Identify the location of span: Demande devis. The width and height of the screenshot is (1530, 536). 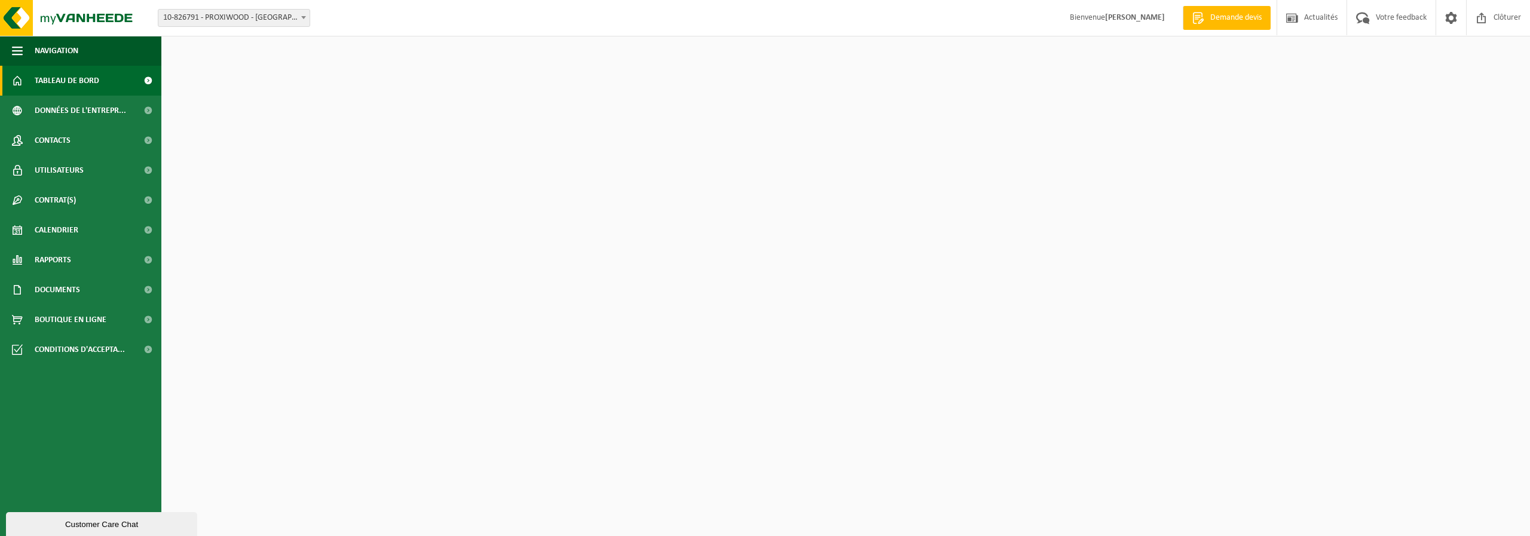
(1236, 18).